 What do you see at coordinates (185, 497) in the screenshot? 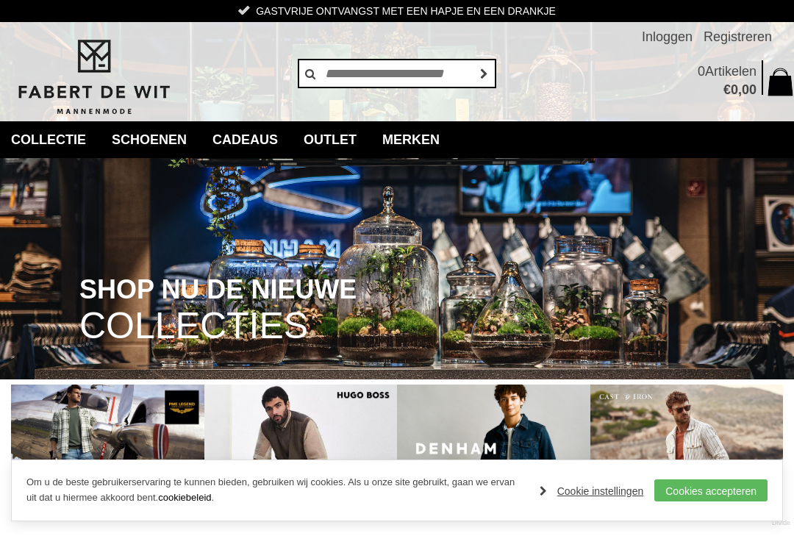
I see `a: cookiebeleid` at bounding box center [185, 497].